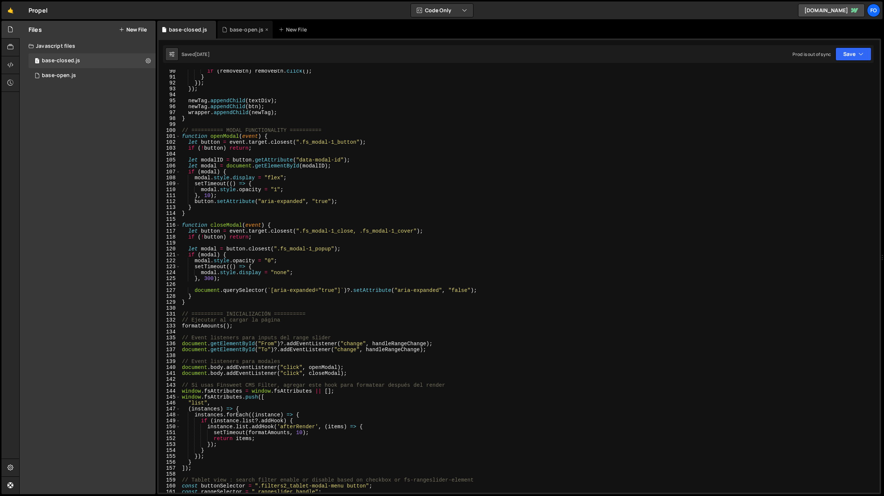 The width and height of the screenshot is (884, 496). I want to click on div: 104, so click(169, 154).